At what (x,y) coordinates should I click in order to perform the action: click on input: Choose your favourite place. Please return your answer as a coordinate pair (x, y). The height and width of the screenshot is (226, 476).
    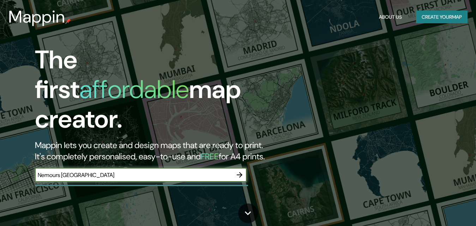
    Looking at the image, I should click on (134, 175).